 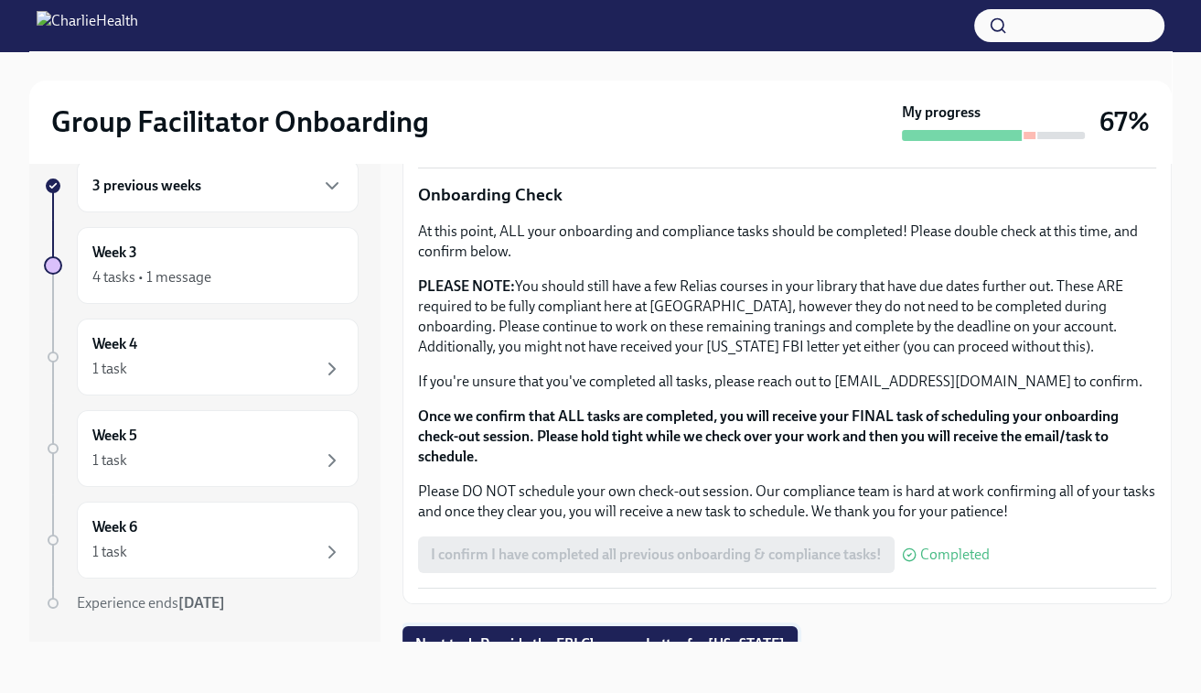 What do you see at coordinates (787, 501) in the screenshot?
I see `p: Please DO NOT schedule your own check-out session. Our compliance team is hard at work confirming...` at bounding box center [787, 501].